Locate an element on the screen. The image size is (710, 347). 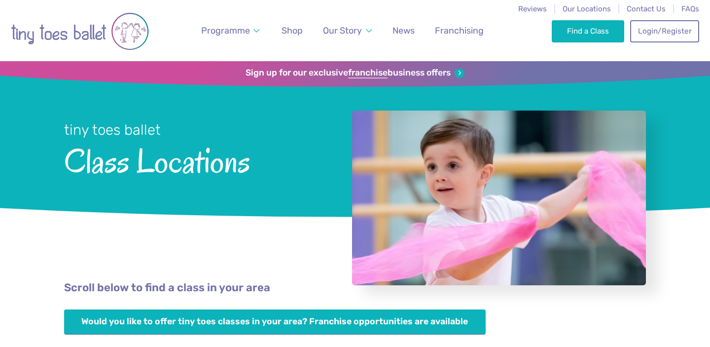
strong: franchise is located at coordinates (368, 73).